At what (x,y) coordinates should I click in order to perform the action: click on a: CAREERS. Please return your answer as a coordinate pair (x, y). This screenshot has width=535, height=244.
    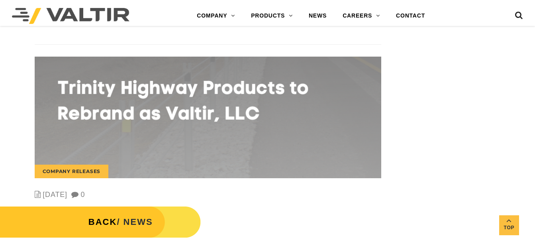
    Looking at the image, I should click on (362, 16).